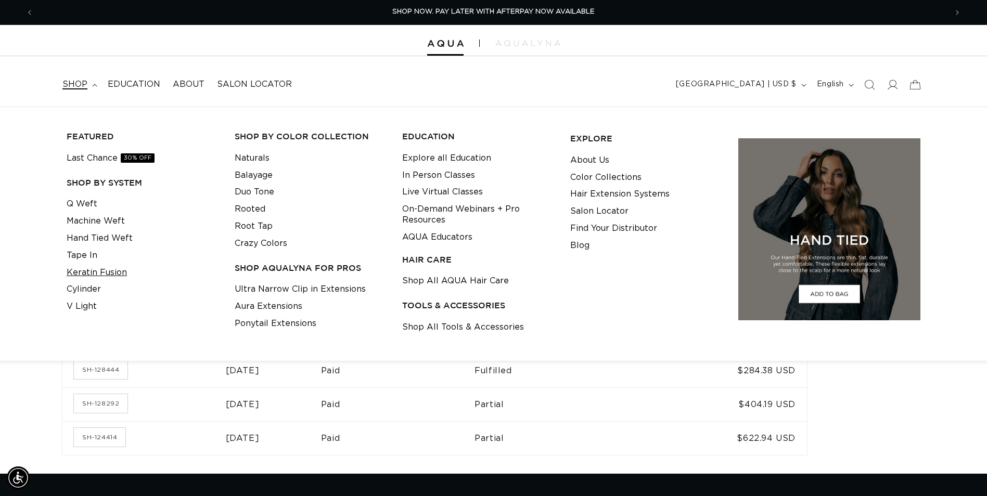  What do you see at coordinates (478, 305) in the screenshot?
I see `h3: TOOLS & ACCESSORIES` at bounding box center [478, 305].